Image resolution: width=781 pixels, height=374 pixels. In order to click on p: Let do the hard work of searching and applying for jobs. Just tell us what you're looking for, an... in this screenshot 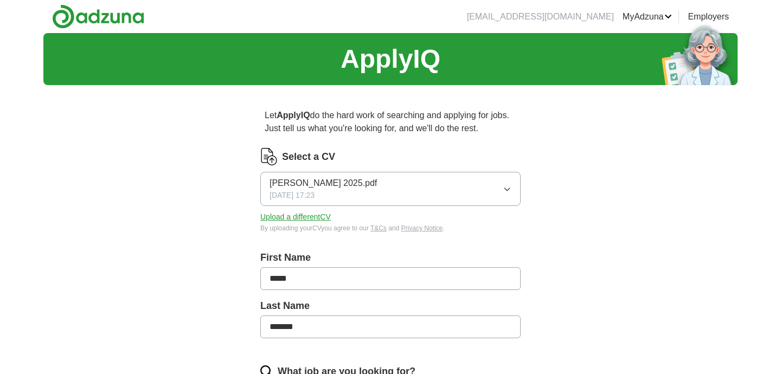, I will do `click(391, 122)`.